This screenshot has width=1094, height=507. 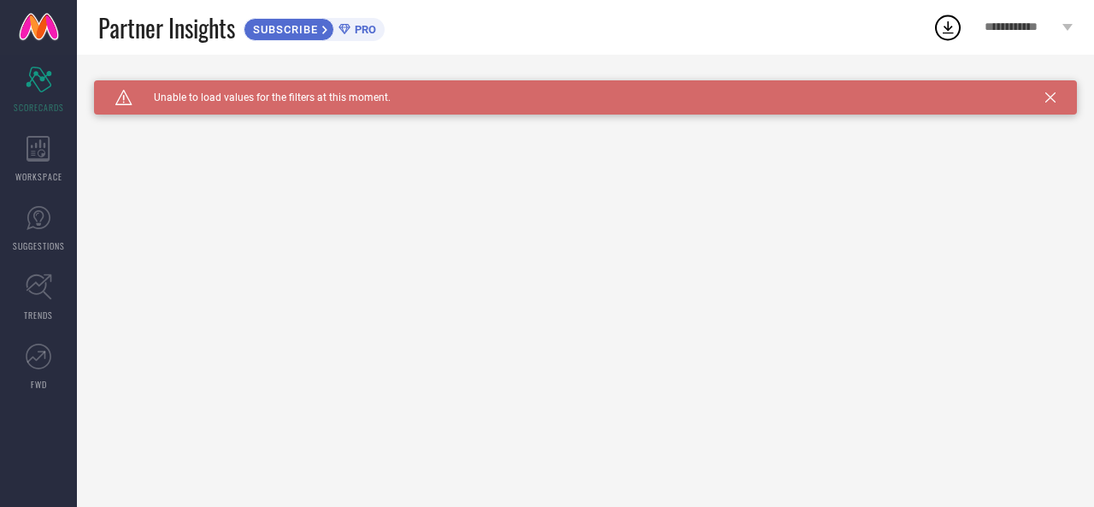 I want to click on span: Partner Insights, so click(x=167, y=27).